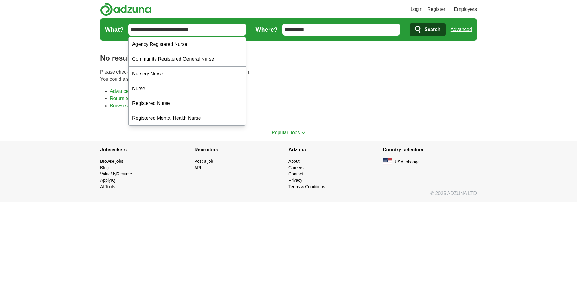 Image resolution: width=577 pixels, height=290 pixels. Describe the element at coordinates (266, 30) in the screenshot. I see `label: Where?` at that location.